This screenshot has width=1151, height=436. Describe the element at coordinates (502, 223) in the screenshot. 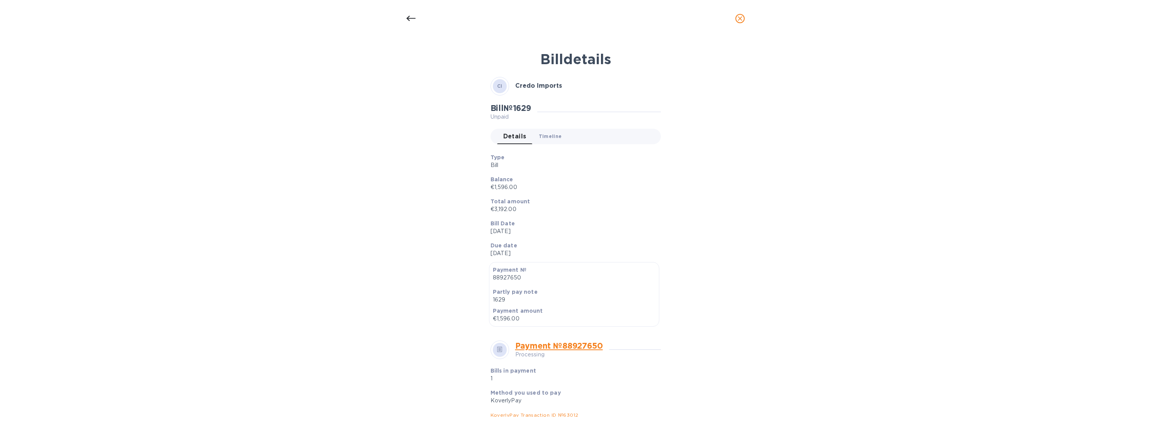

I see `b: Bill Date` at that location.